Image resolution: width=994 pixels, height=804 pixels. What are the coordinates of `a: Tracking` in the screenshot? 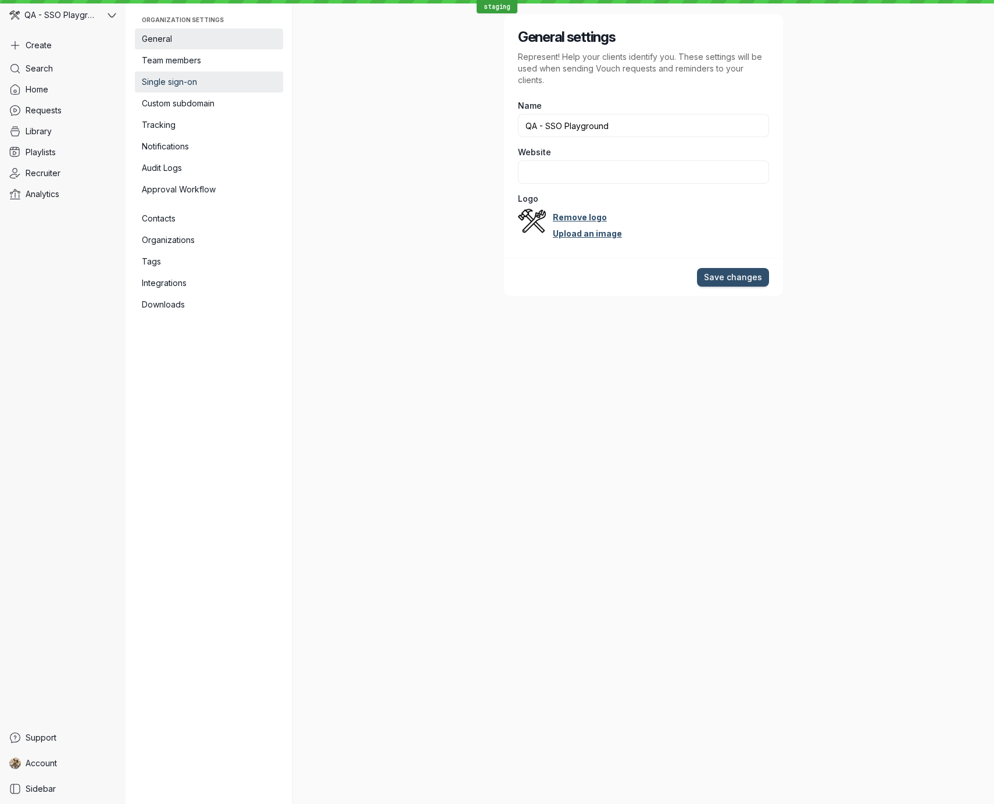 It's located at (209, 125).